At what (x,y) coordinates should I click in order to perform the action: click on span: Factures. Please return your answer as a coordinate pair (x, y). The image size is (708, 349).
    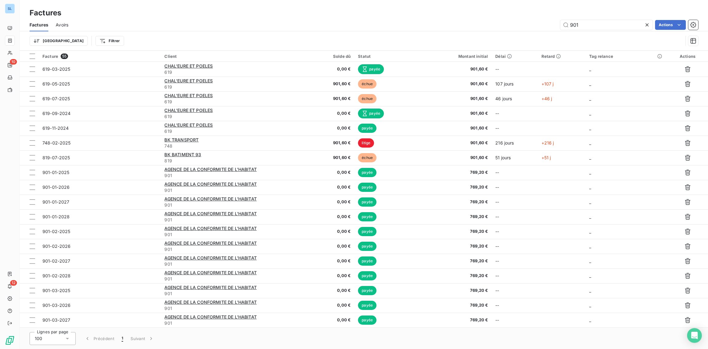
    Looking at the image, I should click on (39, 25).